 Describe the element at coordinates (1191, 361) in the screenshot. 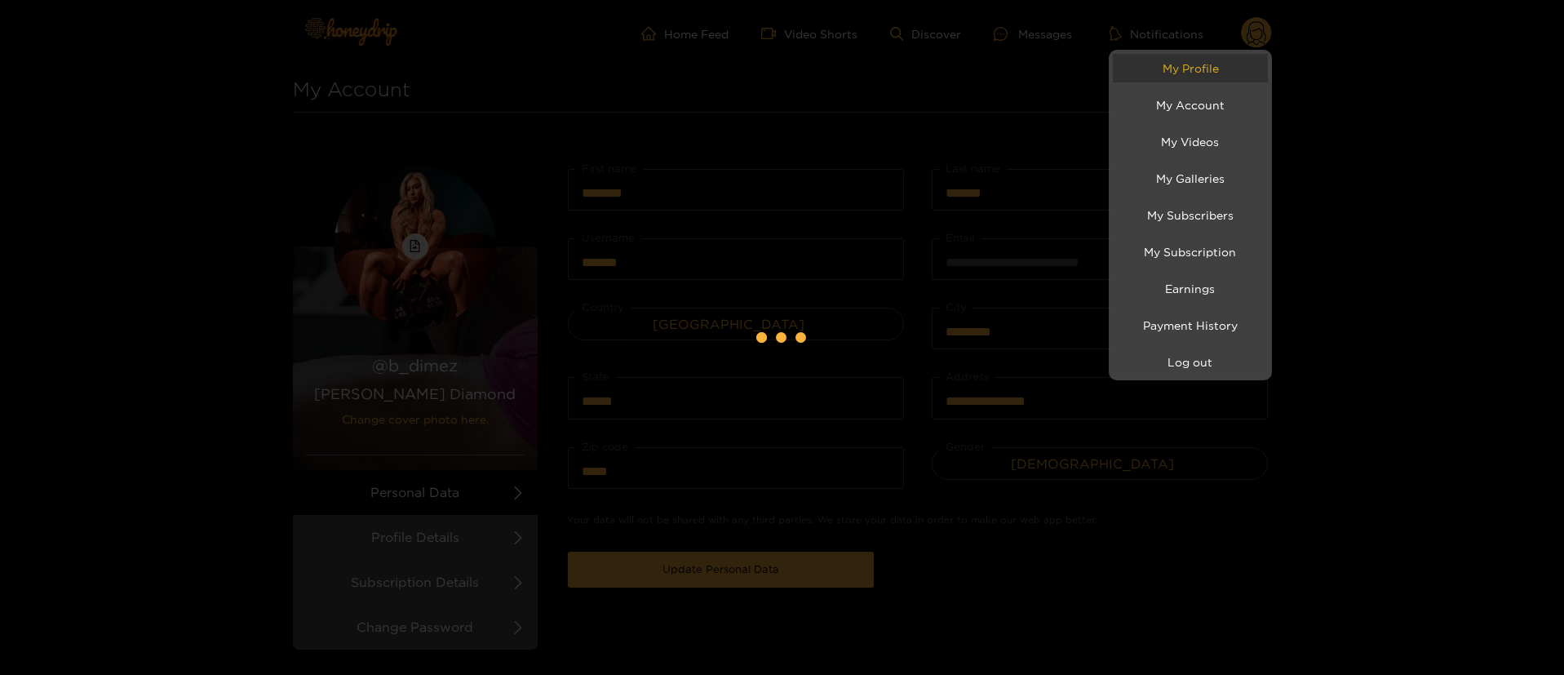

I see `button: Log out` at that location.